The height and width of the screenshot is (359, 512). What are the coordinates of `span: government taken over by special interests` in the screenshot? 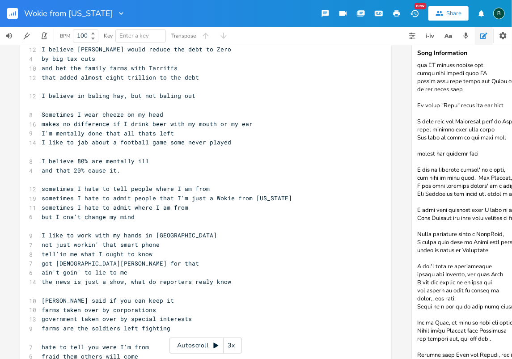 It's located at (117, 319).